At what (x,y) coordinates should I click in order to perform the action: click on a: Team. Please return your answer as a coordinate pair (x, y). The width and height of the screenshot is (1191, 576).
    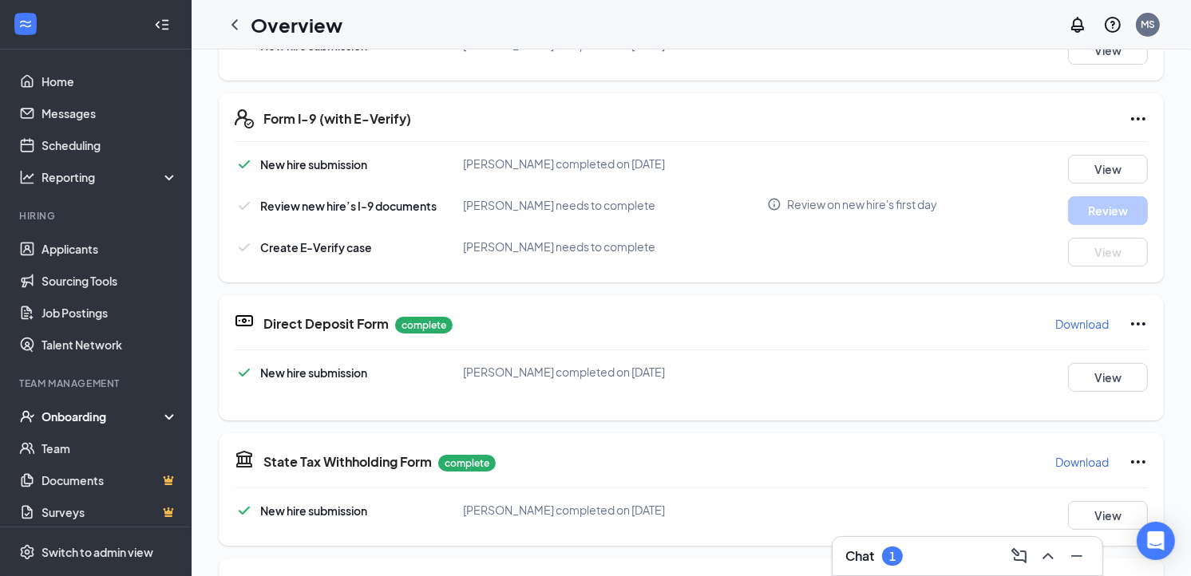
    Looking at the image, I should click on (109, 448).